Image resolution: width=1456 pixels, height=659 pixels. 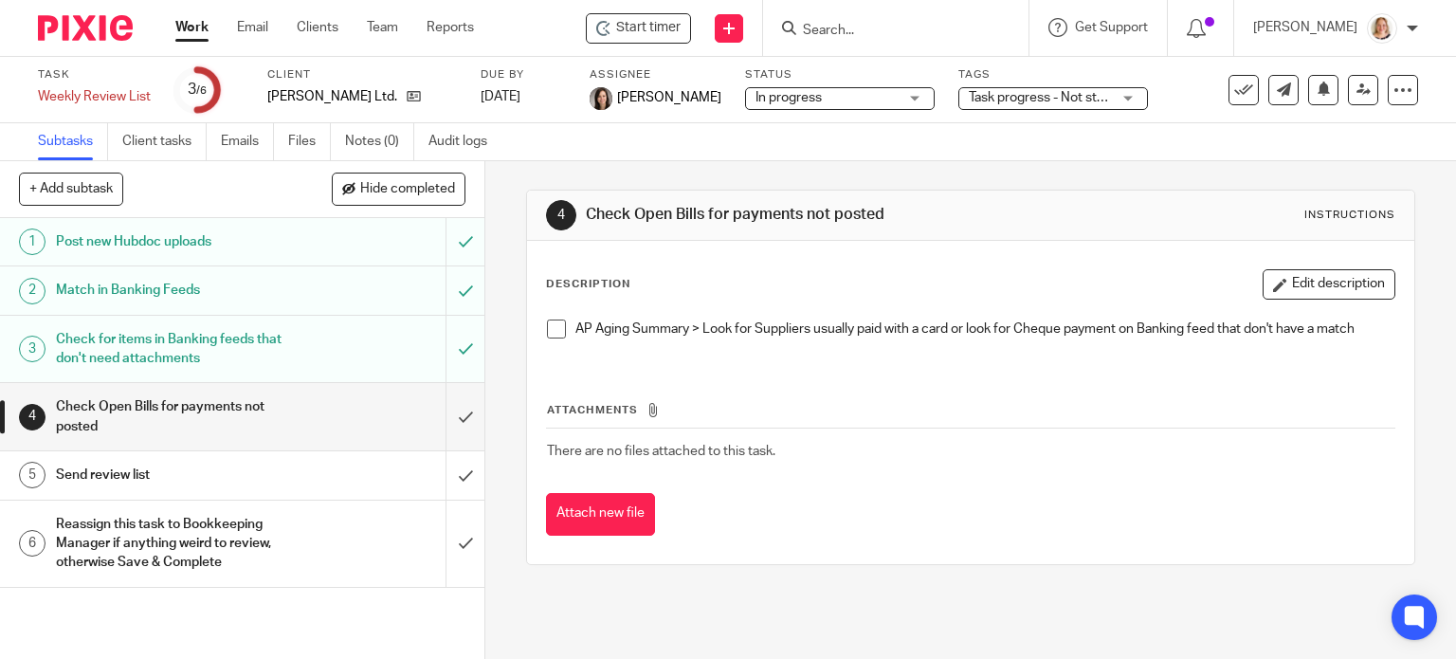 I want to click on a: Audit logs, so click(x=465, y=141).